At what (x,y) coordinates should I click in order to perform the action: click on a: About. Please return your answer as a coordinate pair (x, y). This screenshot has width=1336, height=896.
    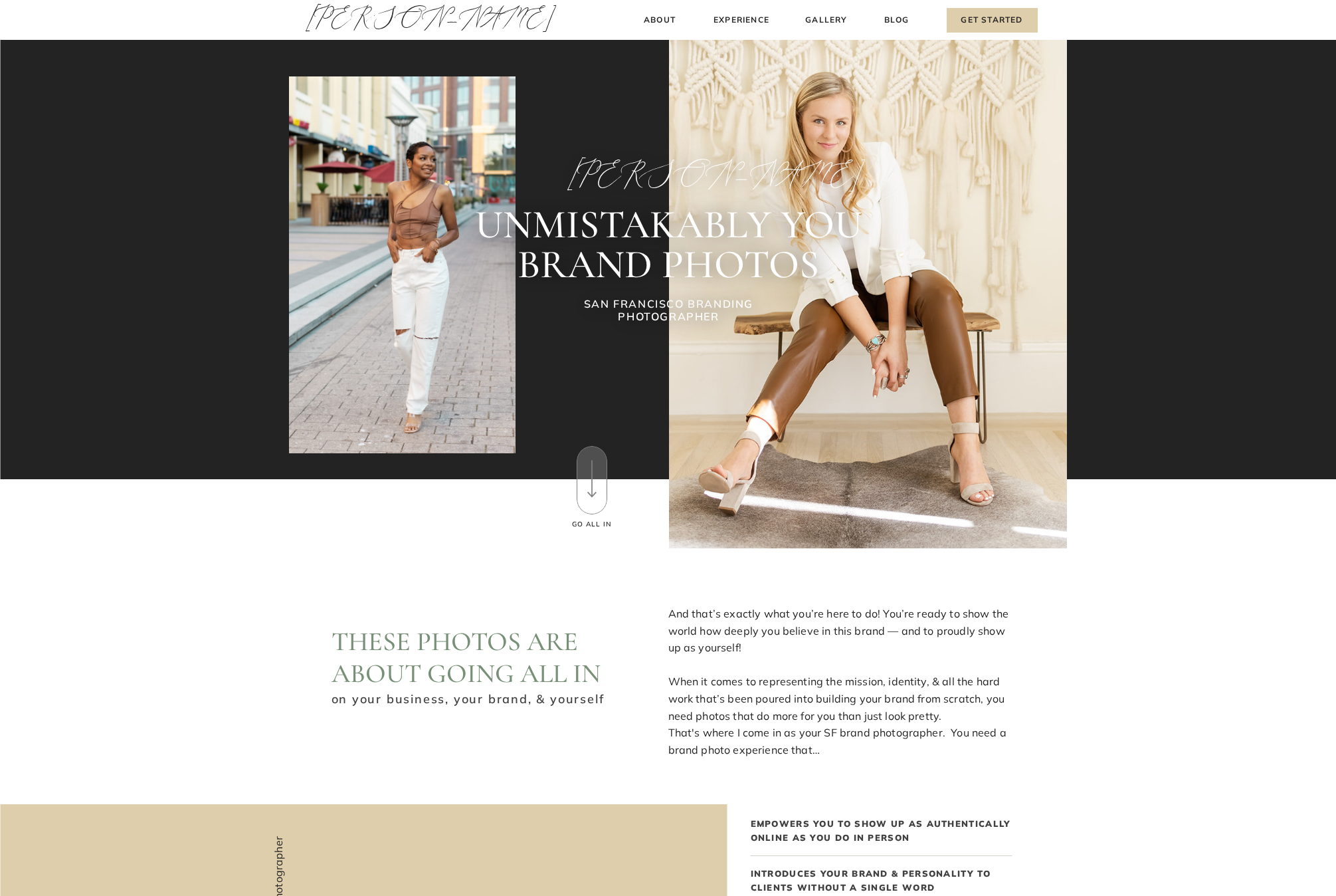
    Looking at the image, I should click on (660, 20).